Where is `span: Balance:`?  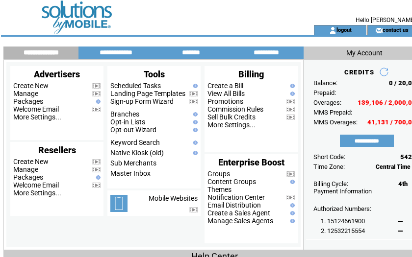
span: Balance: is located at coordinates (325, 83).